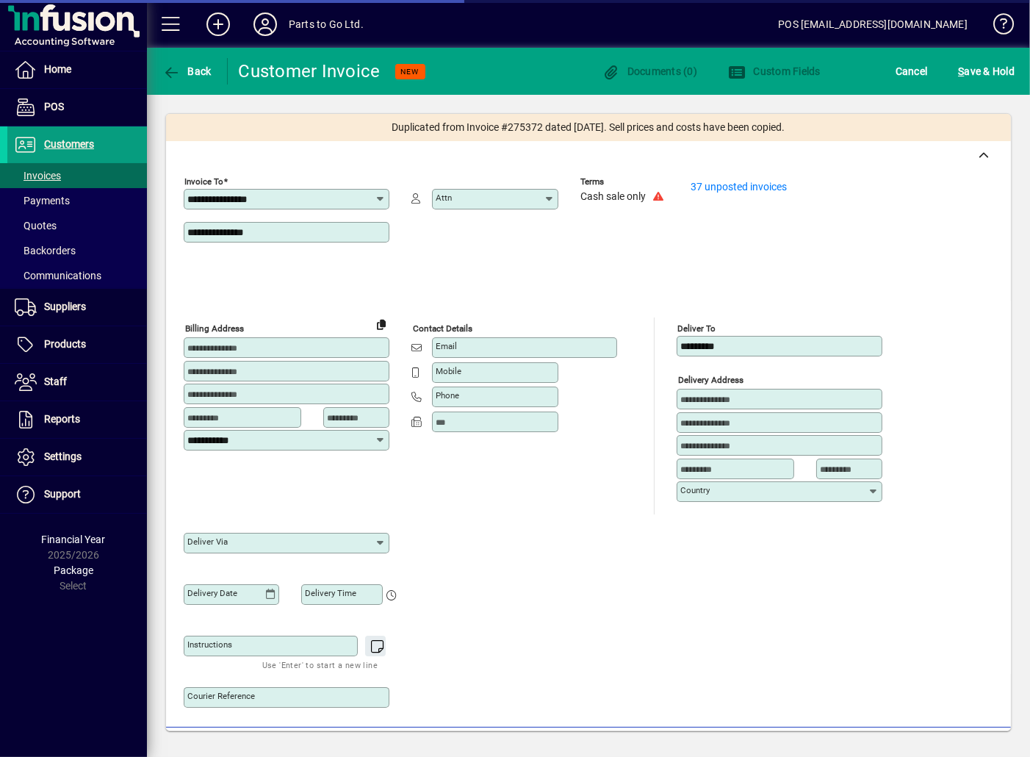 This screenshot has width=1030, height=757. Describe the element at coordinates (77, 420) in the screenshot. I see `a: Reports` at that location.